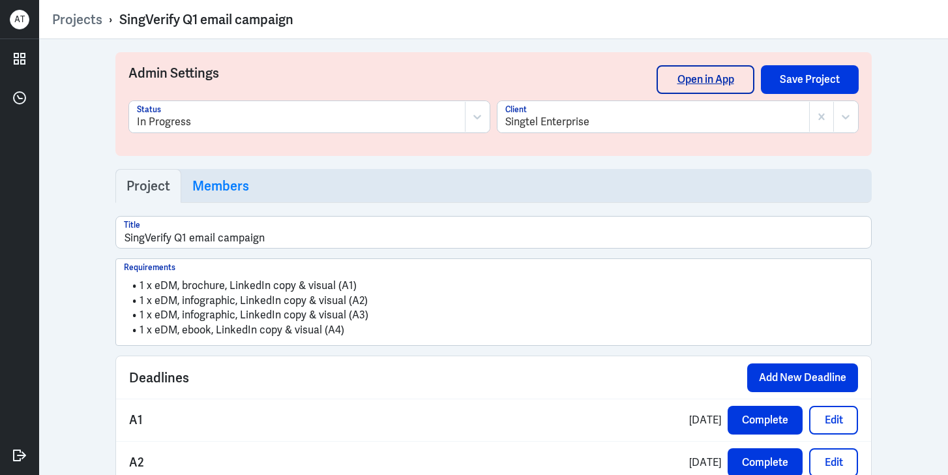 The image size is (948, 475). What do you see at coordinates (159, 378) in the screenshot?
I see `span: Deadlines` at bounding box center [159, 378].